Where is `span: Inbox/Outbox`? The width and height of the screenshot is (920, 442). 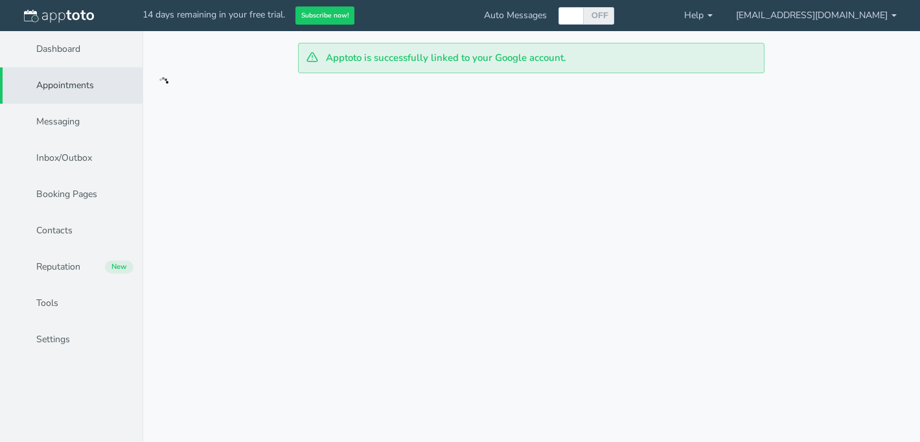 span: Inbox/Outbox is located at coordinates (64, 158).